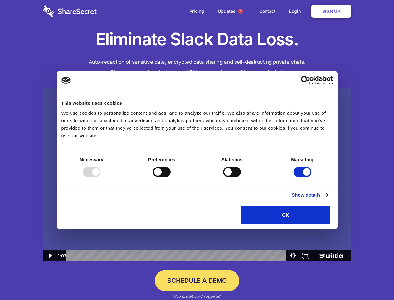  Describe the element at coordinates (232, 159) in the screenshot. I see `strong: Statistics` at that location.